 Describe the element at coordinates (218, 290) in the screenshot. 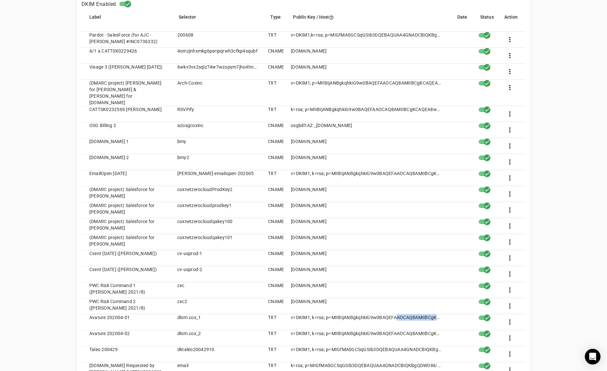

I see `mat-cell: cxc` at that location.